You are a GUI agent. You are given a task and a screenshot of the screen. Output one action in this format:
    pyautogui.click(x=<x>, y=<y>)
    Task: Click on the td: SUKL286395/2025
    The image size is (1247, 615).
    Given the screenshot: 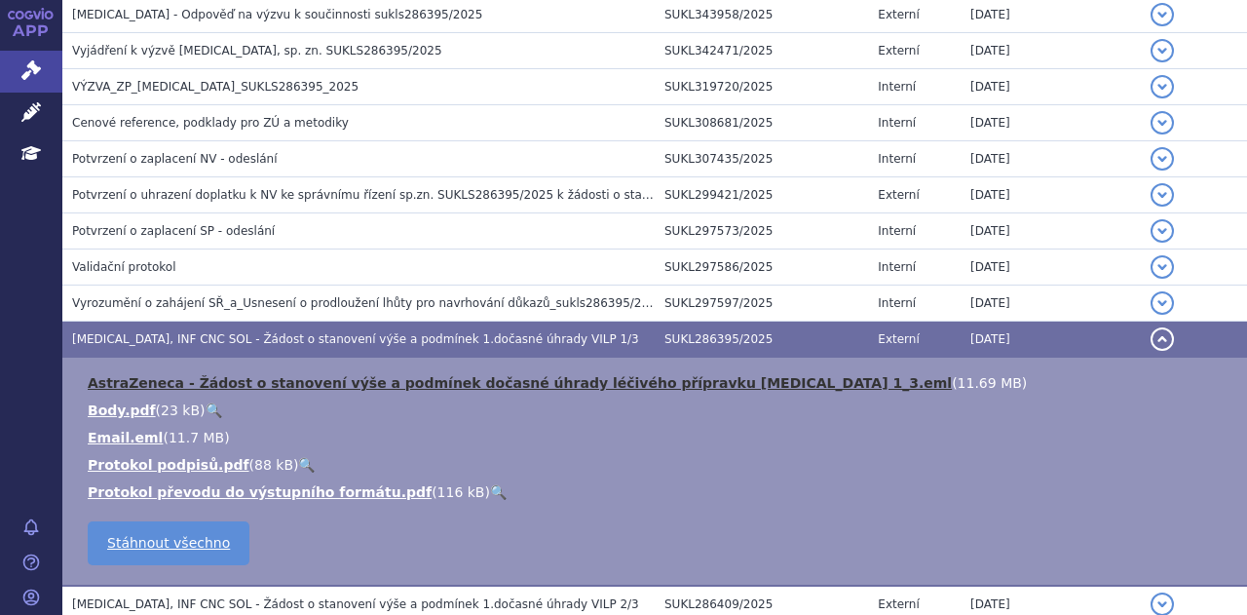 What is the action you would take?
    pyautogui.click(x=761, y=339)
    